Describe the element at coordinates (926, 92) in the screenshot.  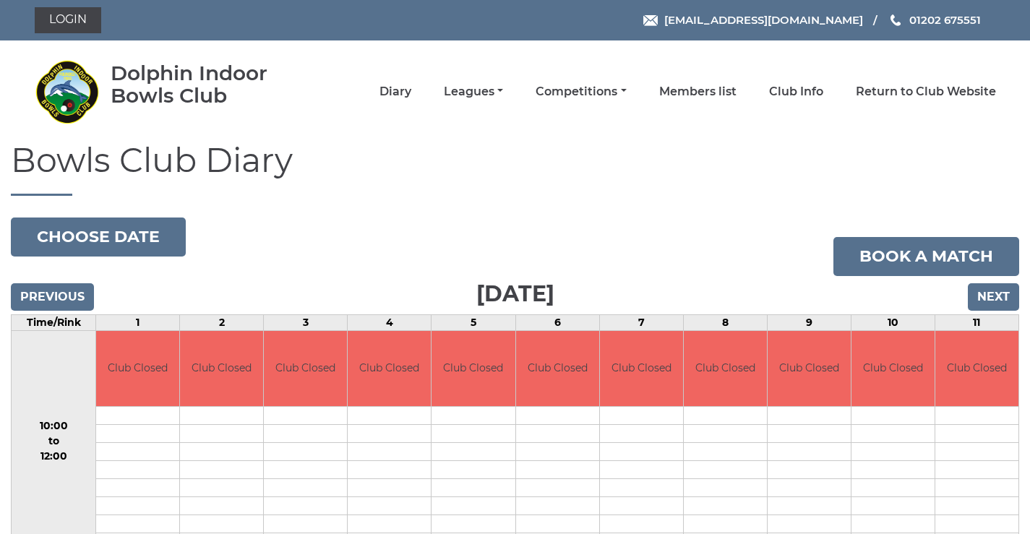
I see `a: Return to Club Website` at that location.